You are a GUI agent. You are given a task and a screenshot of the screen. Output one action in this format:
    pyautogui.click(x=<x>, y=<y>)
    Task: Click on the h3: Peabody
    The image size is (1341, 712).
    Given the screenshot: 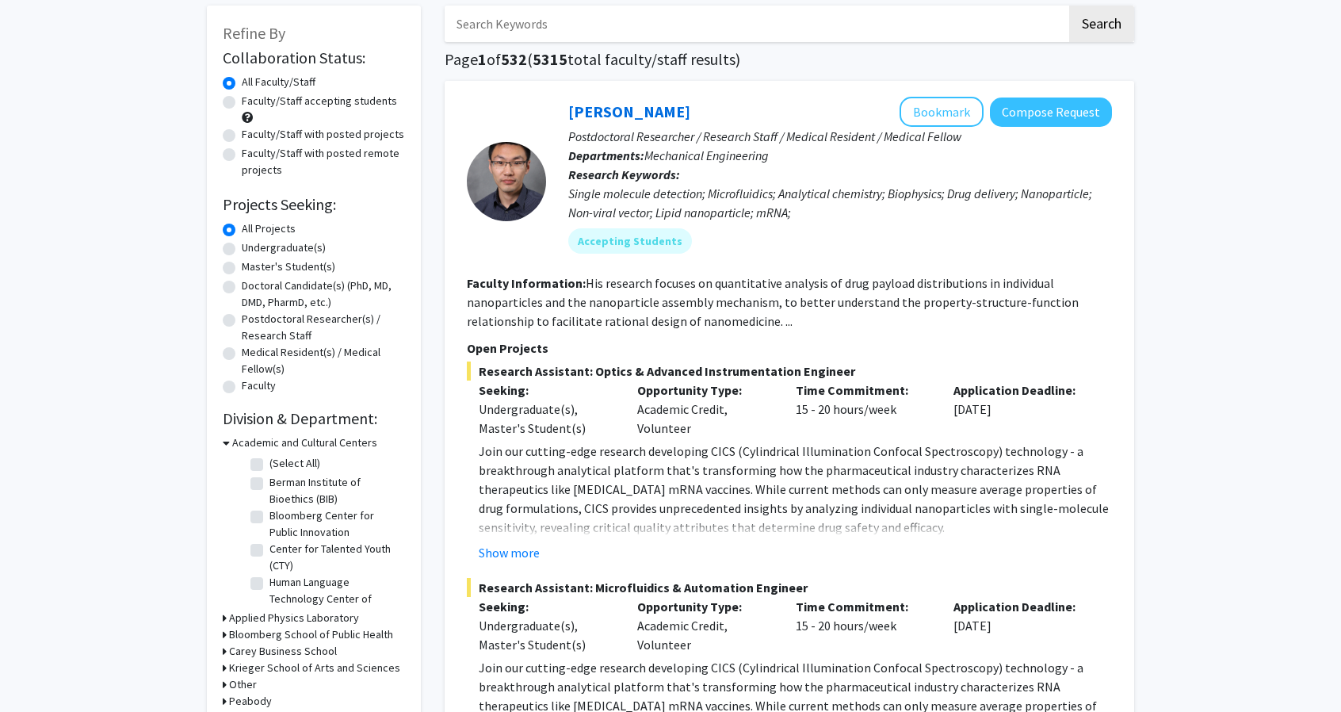 What is the action you would take?
    pyautogui.click(x=250, y=701)
    